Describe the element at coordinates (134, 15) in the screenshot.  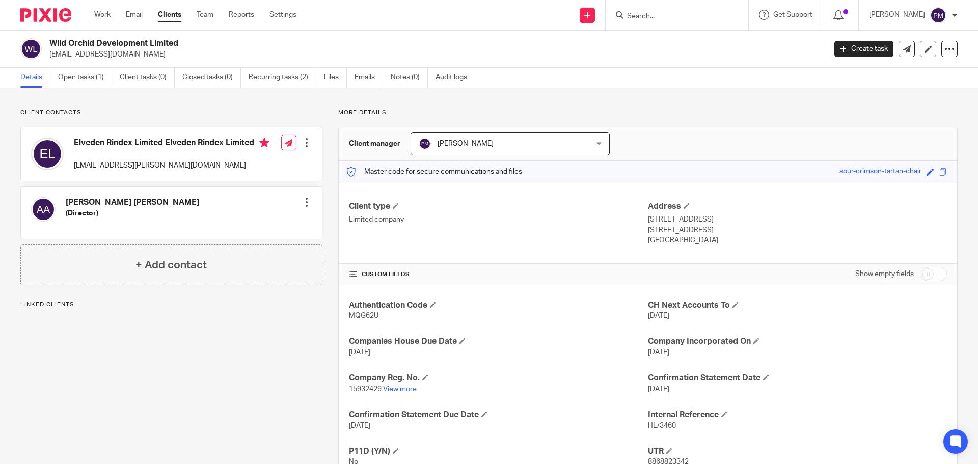
I see `a: Email` at that location.